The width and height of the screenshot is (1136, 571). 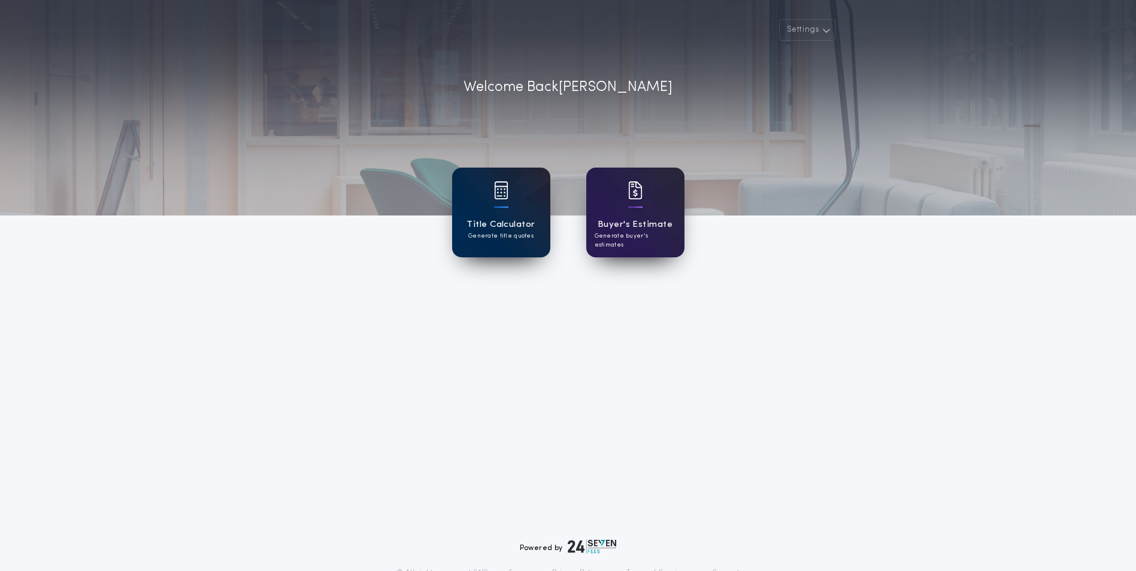 What do you see at coordinates (568, 547) in the screenshot?
I see `div: Powered by` at bounding box center [568, 547].